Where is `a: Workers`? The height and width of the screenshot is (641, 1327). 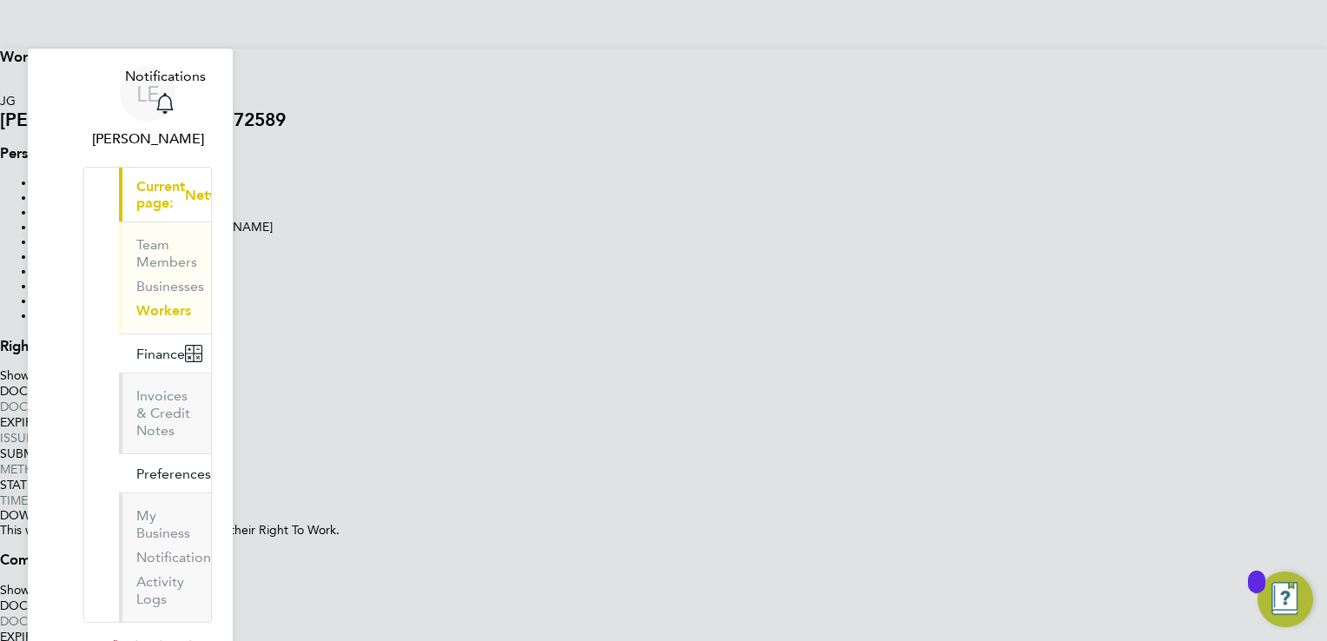
a: Workers is located at coordinates (163, 310).